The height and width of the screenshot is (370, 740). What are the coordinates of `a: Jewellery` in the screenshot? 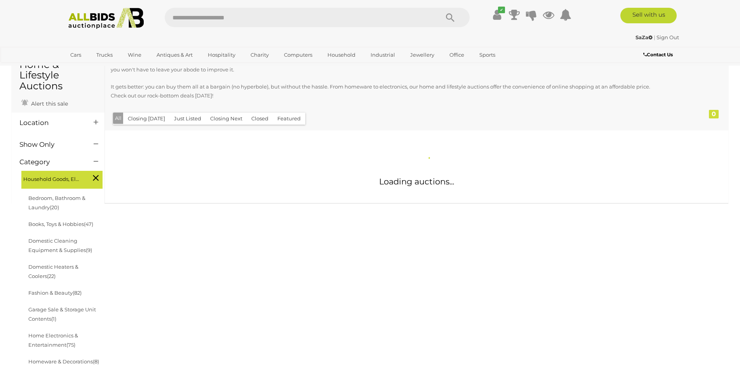 It's located at (422, 55).